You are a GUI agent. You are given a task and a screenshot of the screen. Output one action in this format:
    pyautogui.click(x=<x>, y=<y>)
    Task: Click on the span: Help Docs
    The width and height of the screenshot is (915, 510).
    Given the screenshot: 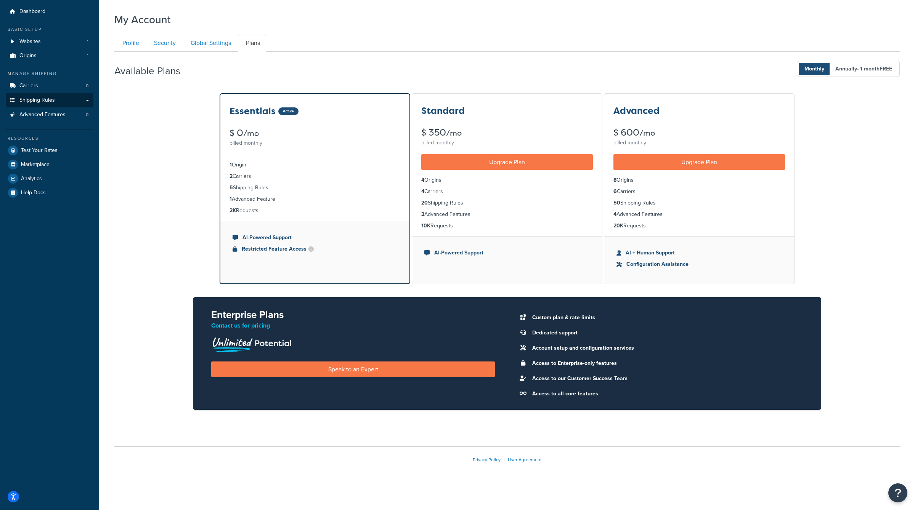 What is the action you would take?
    pyautogui.click(x=33, y=193)
    